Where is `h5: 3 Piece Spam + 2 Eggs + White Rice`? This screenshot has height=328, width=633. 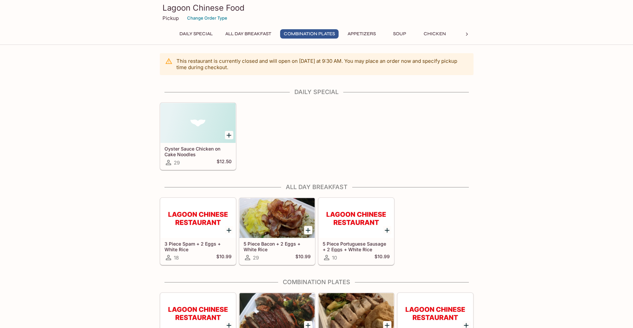 h5: 3 Piece Spam + 2 Eggs + White Rice is located at coordinates (198, 246).